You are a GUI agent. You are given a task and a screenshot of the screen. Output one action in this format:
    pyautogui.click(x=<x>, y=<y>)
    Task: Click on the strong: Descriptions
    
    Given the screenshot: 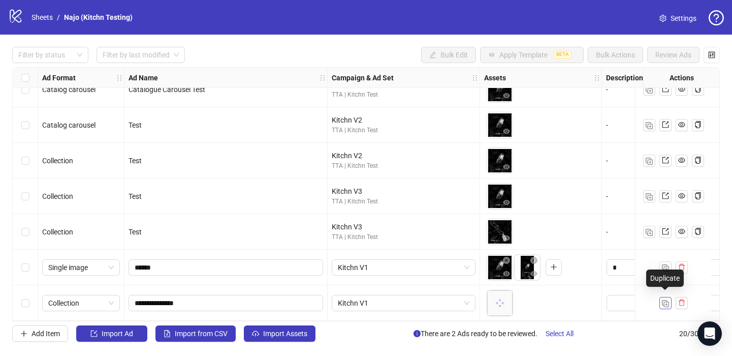 What is the action you would take?
    pyautogui.click(x=627, y=78)
    